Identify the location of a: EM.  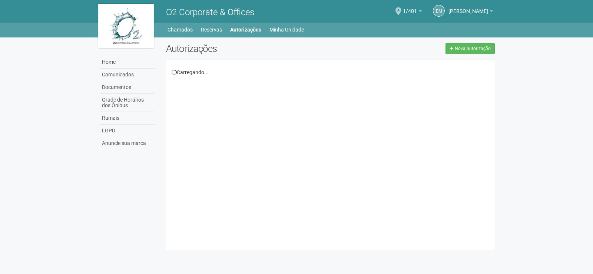
(439, 11).